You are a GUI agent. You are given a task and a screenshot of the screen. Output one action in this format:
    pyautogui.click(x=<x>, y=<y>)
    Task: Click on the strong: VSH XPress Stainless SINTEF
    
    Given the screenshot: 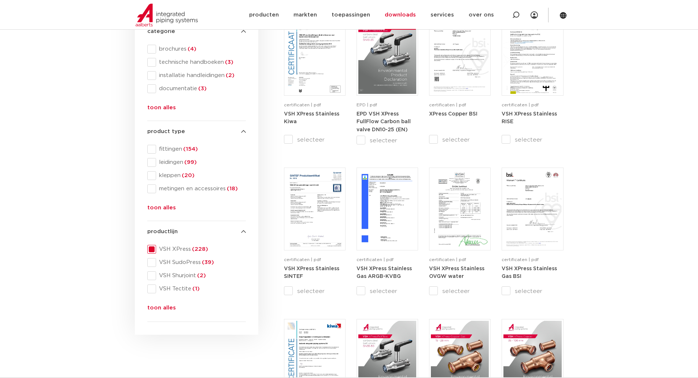 What is the action you would take?
    pyautogui.click(x=311, y=273)
    